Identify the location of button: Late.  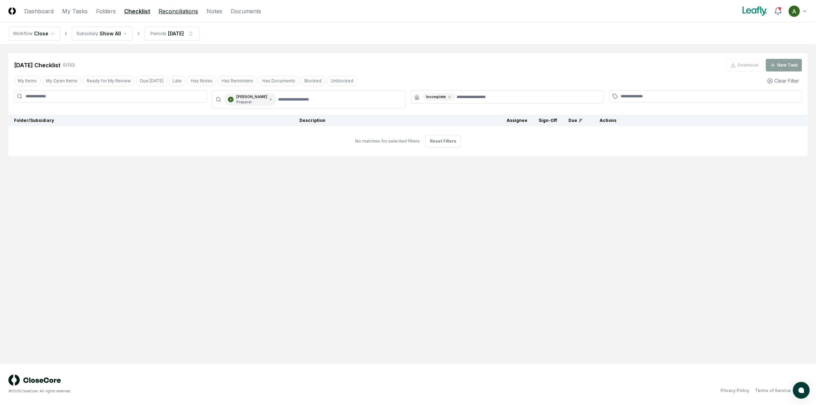
(177, 81).